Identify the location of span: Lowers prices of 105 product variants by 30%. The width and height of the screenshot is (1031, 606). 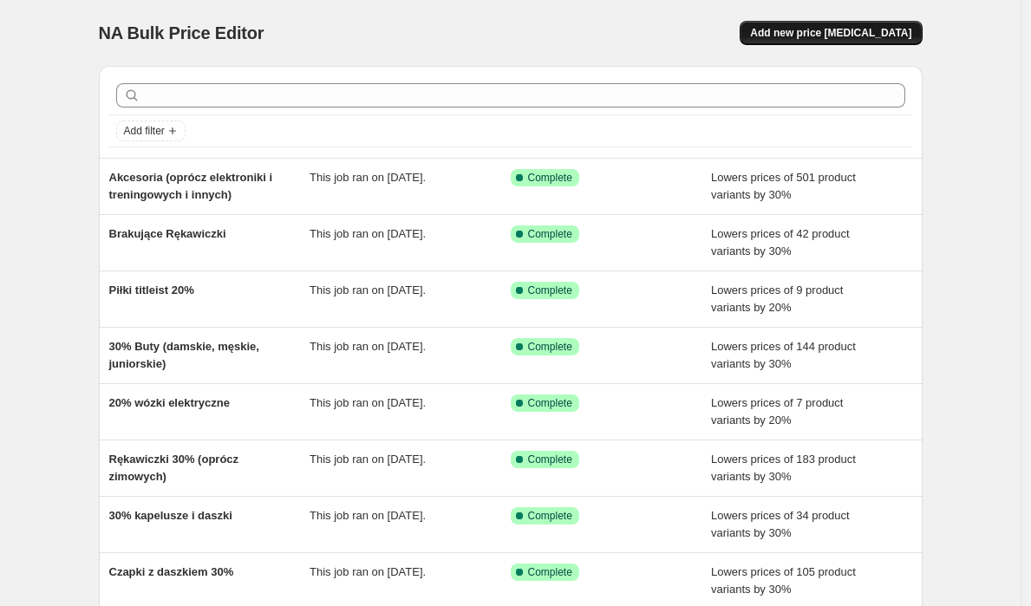
(783, 580).